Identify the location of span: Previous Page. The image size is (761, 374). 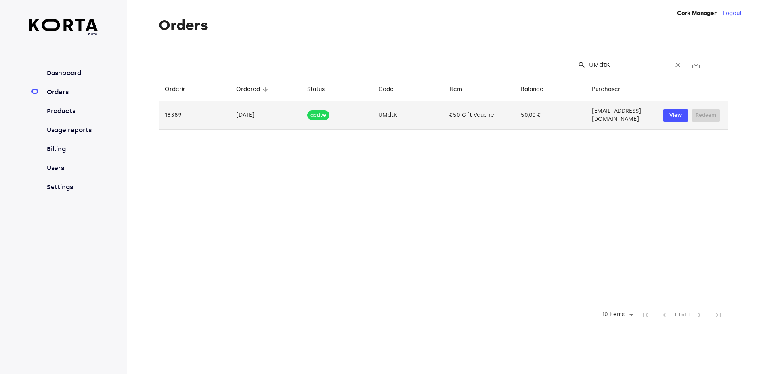
(664, 315).